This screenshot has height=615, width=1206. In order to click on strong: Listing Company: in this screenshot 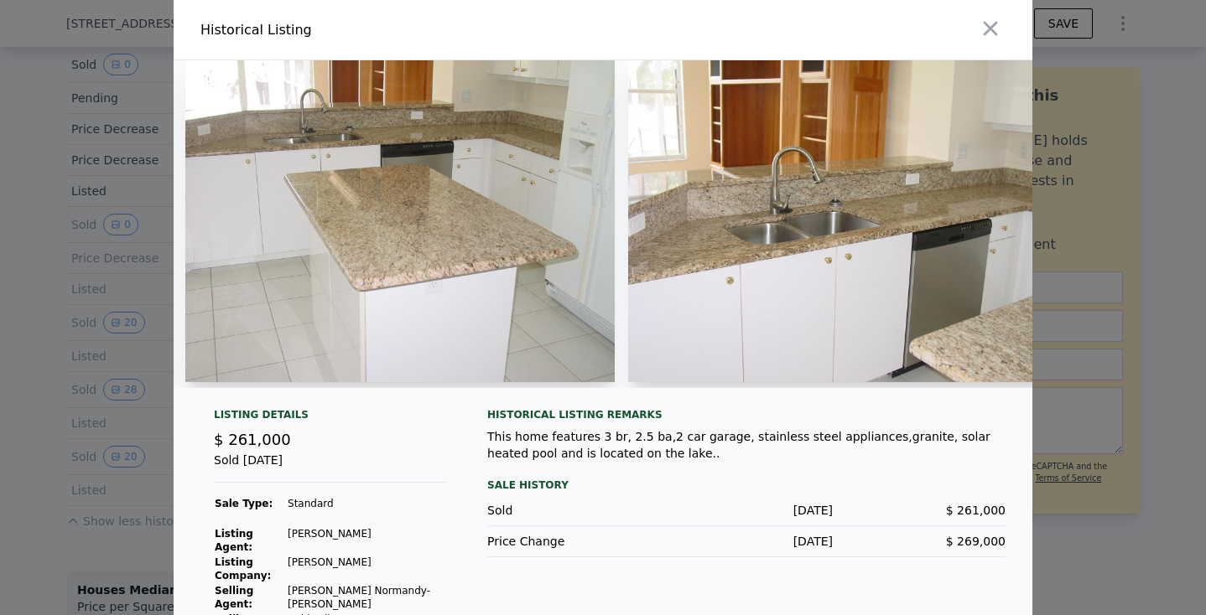, I will do `click(242, 569)`.